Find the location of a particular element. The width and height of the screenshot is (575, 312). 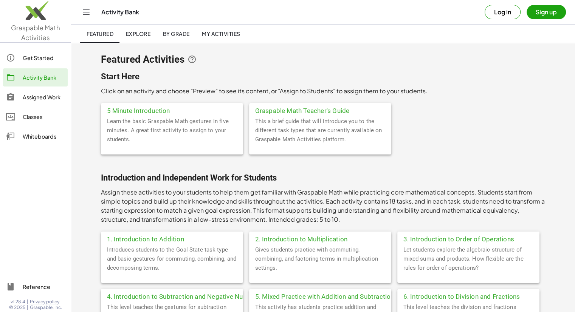

button: Toggle navigation is located at coordinates (86, 12).